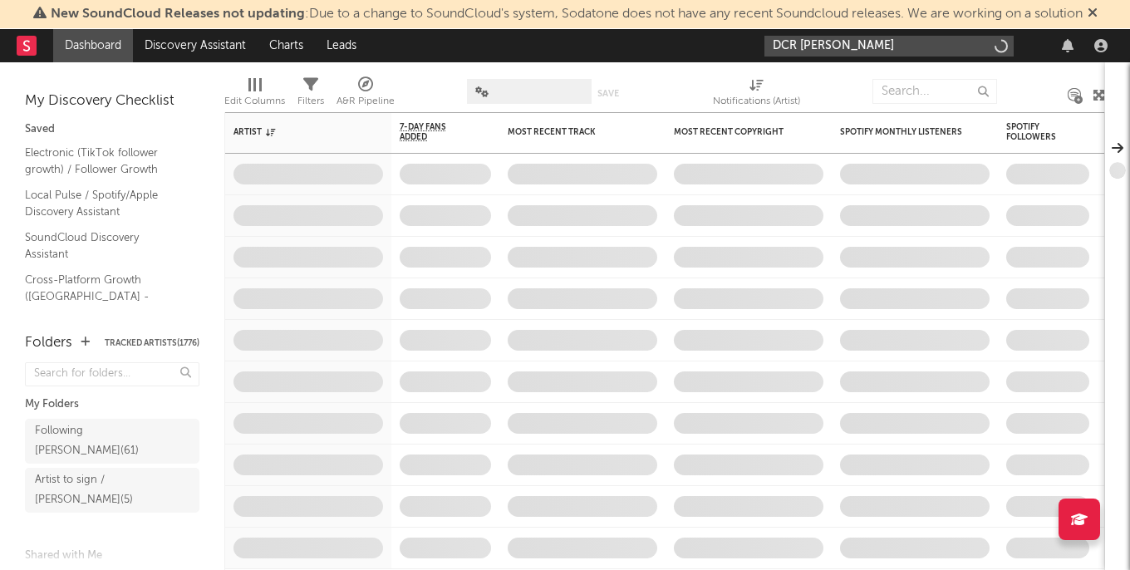 The width and height of the screenshot is (1130, 570). What do you see at coordinates (112, 556) in the screenshot?
I see `div: Shared with Me` at bounding box center [112, 556].